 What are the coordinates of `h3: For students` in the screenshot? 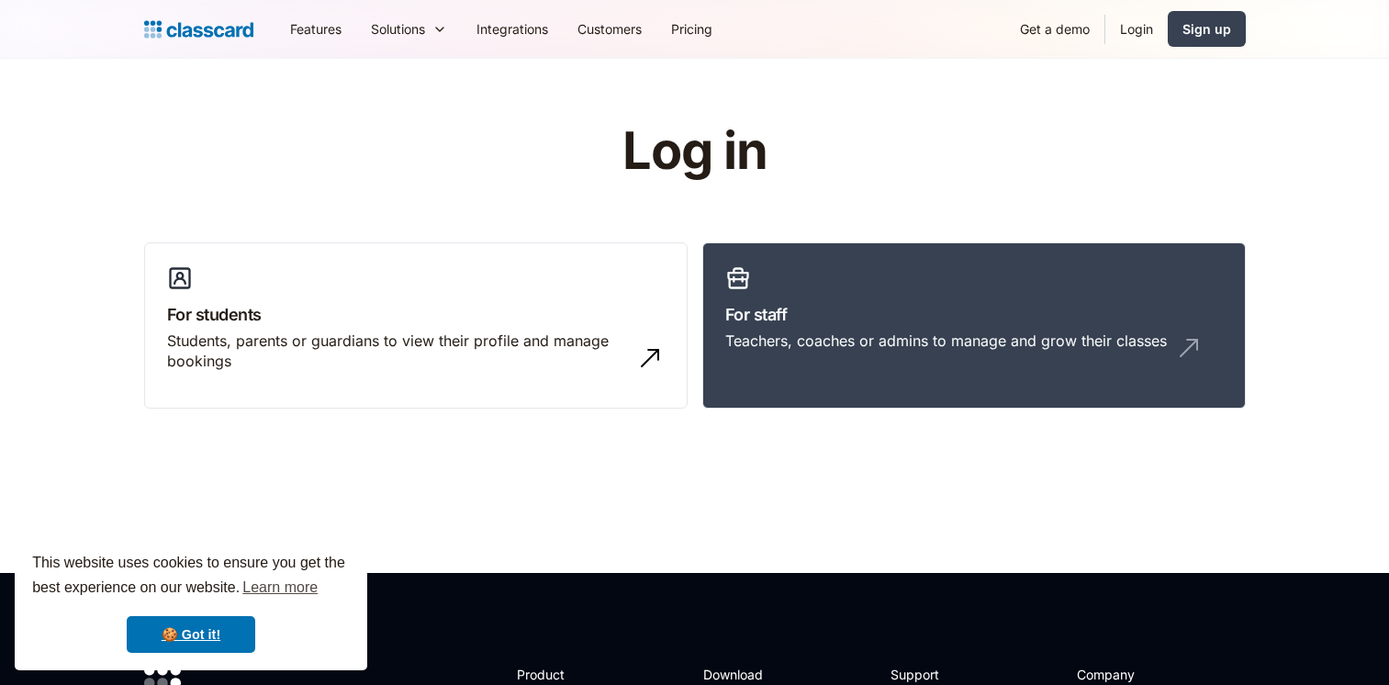 It's located at (416, 314).